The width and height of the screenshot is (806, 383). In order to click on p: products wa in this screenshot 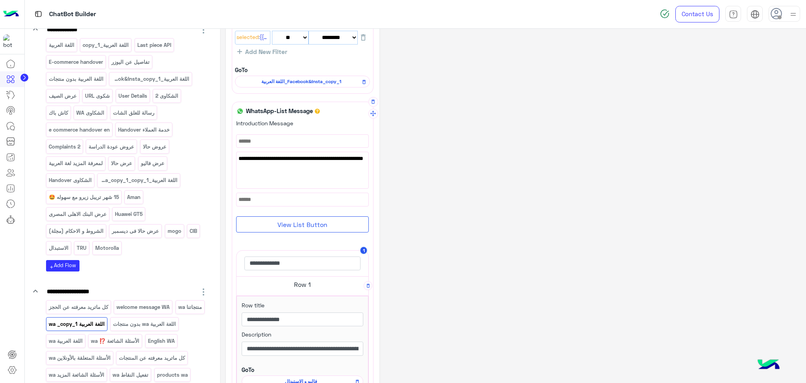, I will do `click(172, 374)`.